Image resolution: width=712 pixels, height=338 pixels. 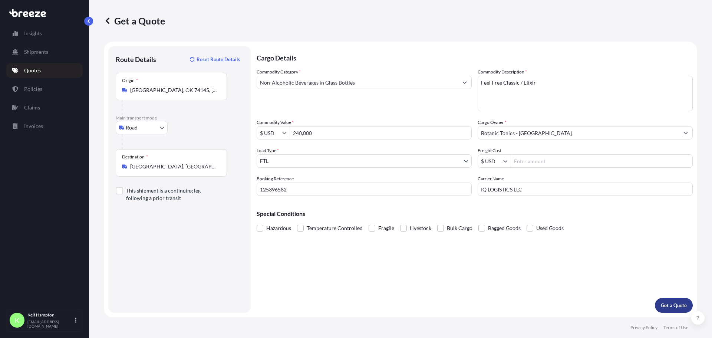 I want to click on span: Bagged Goods, so click(x=504, y=228).